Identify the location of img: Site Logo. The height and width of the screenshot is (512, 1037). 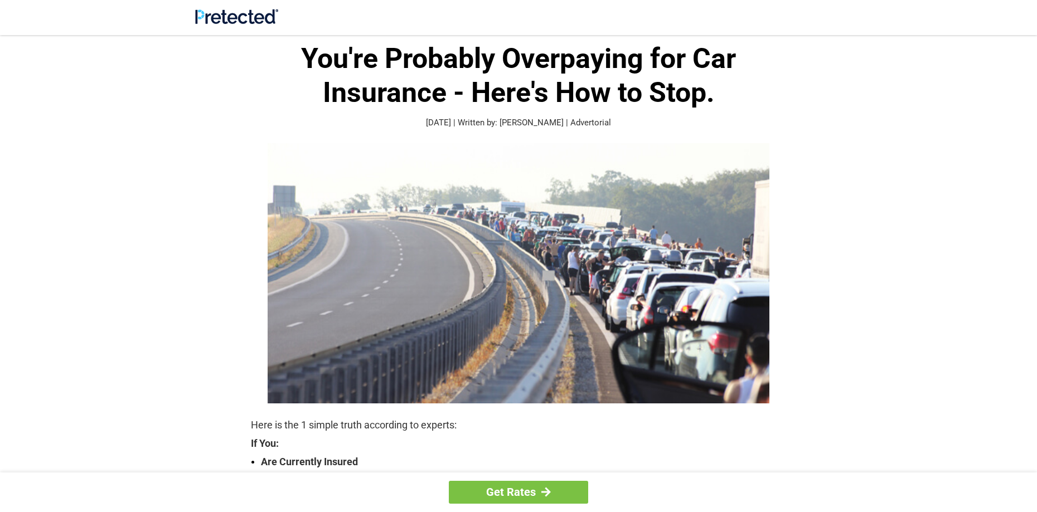
(236, 16).